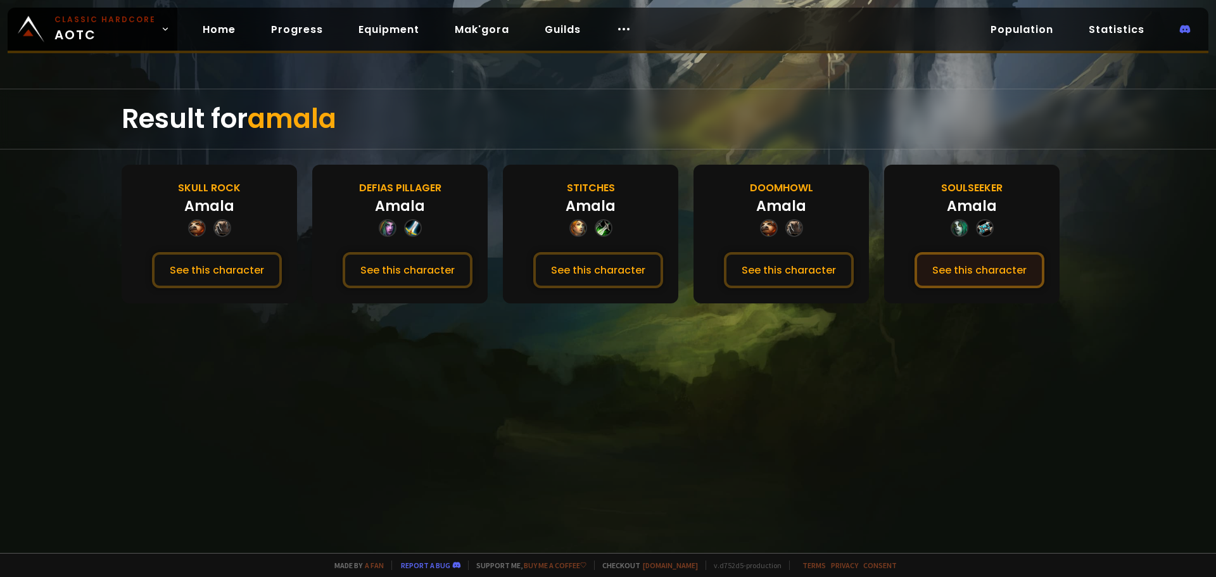 The image size is (1216, 577). I want to click on div: Result for, so click(608, 119).